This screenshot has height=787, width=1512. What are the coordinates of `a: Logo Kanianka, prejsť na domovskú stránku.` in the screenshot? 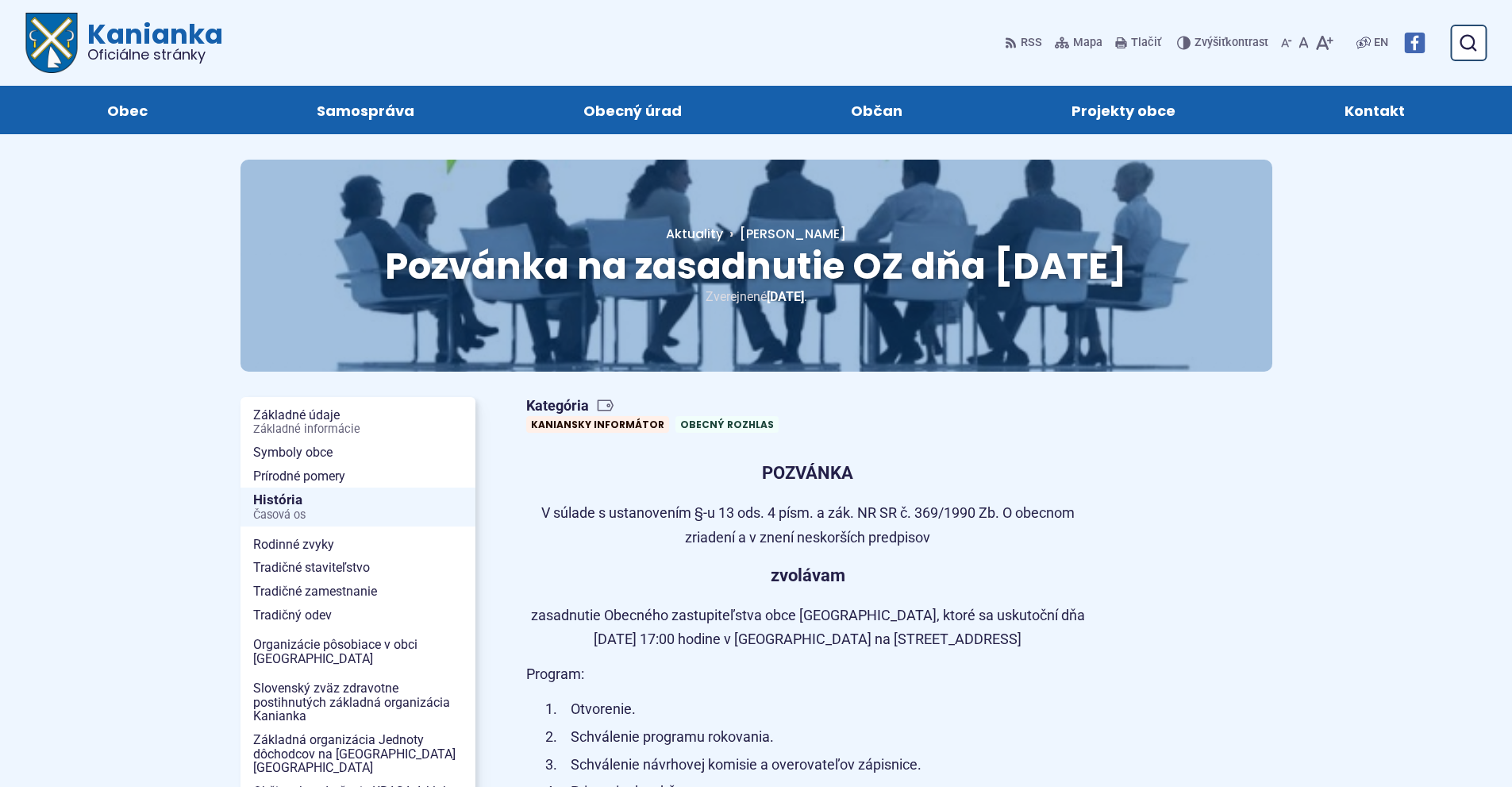 It's located at (124, 42).